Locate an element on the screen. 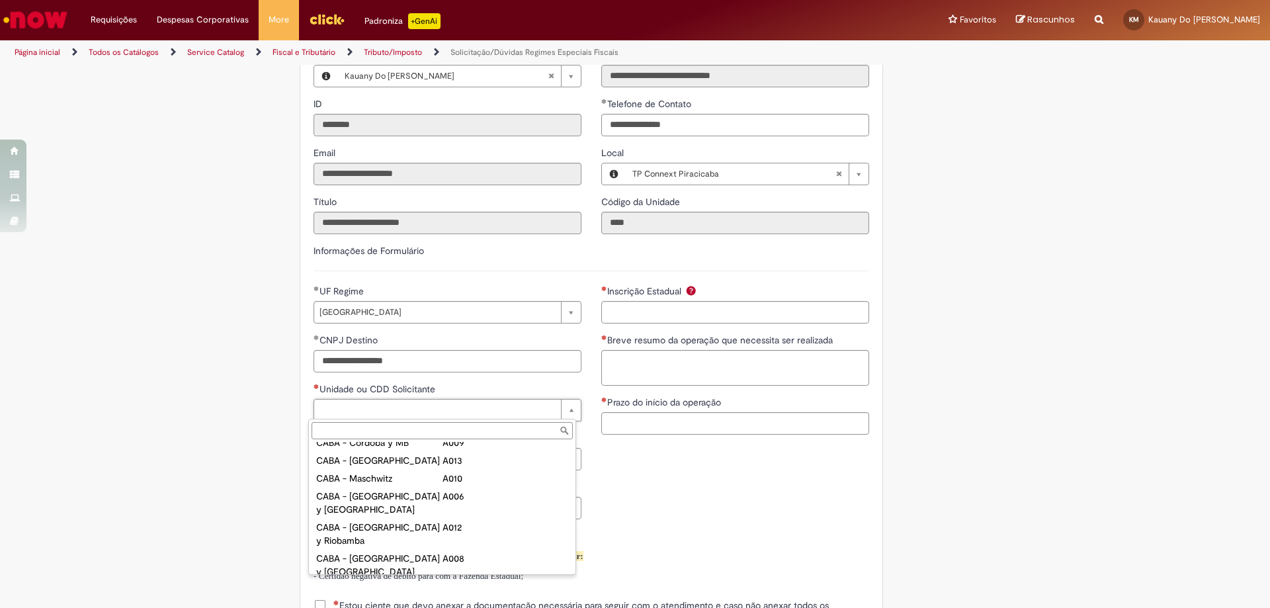  div: CABA - Cordoba y MB is located at coordinates (379, 442).